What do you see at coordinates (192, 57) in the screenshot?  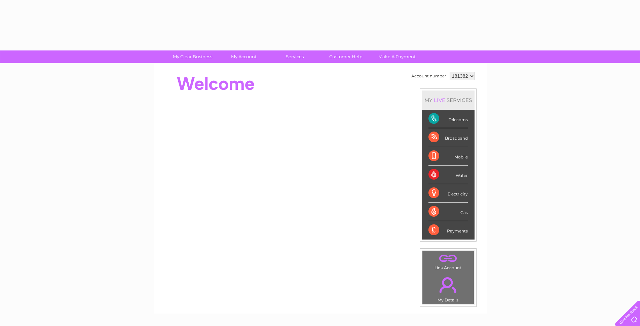 I see `a: My Clear Business` at bounding box center [192, 57].